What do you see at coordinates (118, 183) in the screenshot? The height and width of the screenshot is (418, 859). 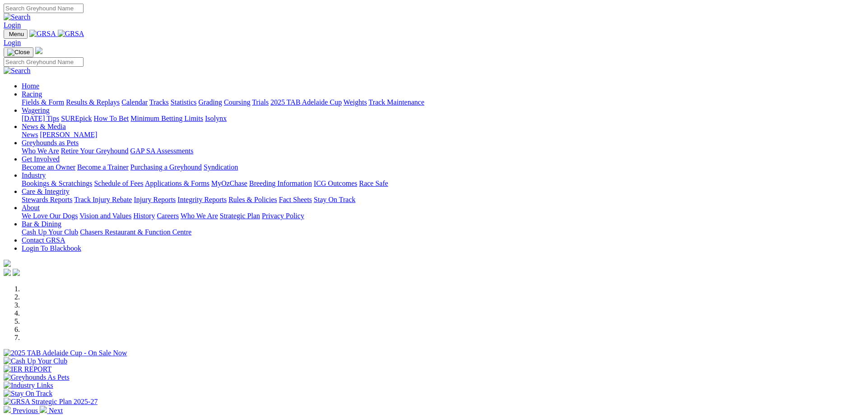 I see `a: Schedule of Fees` at bounding box center [118, 183].